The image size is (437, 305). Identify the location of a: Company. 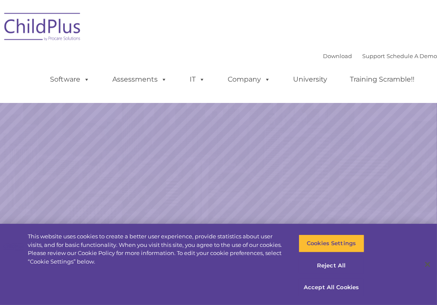
(249, 79).